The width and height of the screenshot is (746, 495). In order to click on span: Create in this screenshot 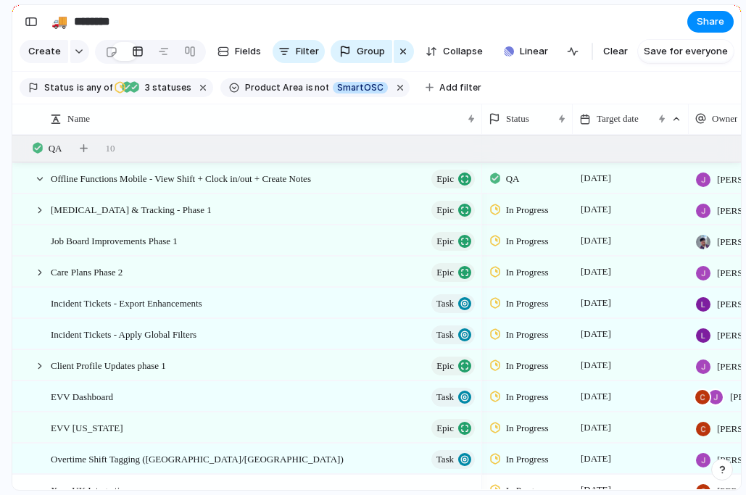, I will do `click(44, 51)`.